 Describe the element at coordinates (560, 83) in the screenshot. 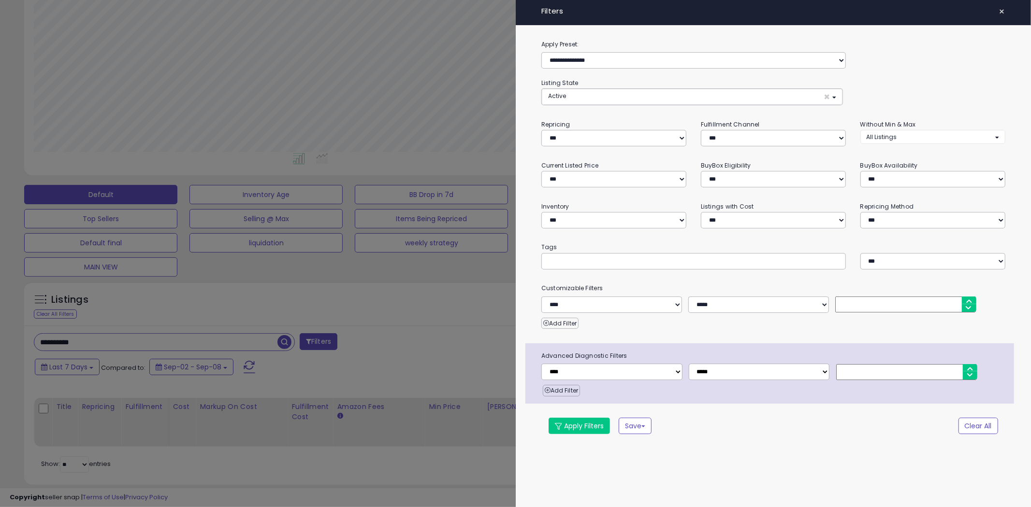

I see `small: Listing State` at that location.